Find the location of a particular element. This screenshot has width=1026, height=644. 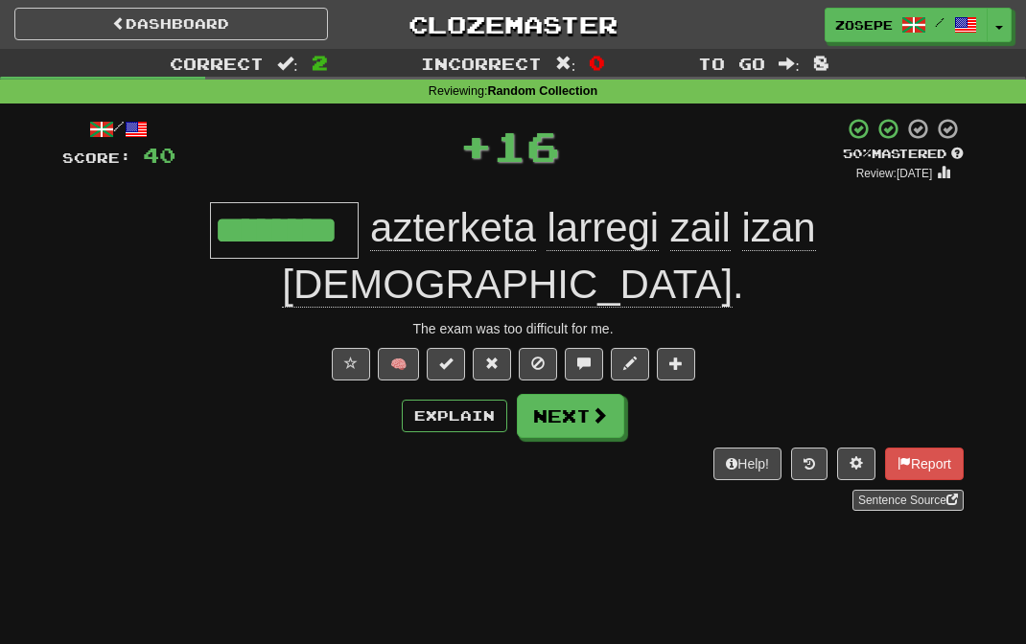

span: 16 is located at coordinates (526, 146).